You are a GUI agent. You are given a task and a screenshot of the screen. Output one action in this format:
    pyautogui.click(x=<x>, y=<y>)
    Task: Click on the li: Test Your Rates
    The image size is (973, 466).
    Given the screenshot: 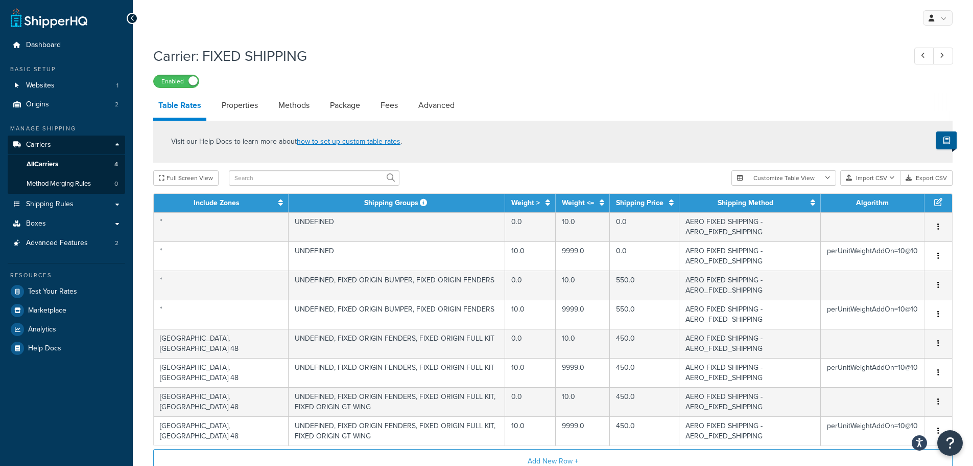 What is the action you would take?
    pyautogui.click(x=66, y=291)
    